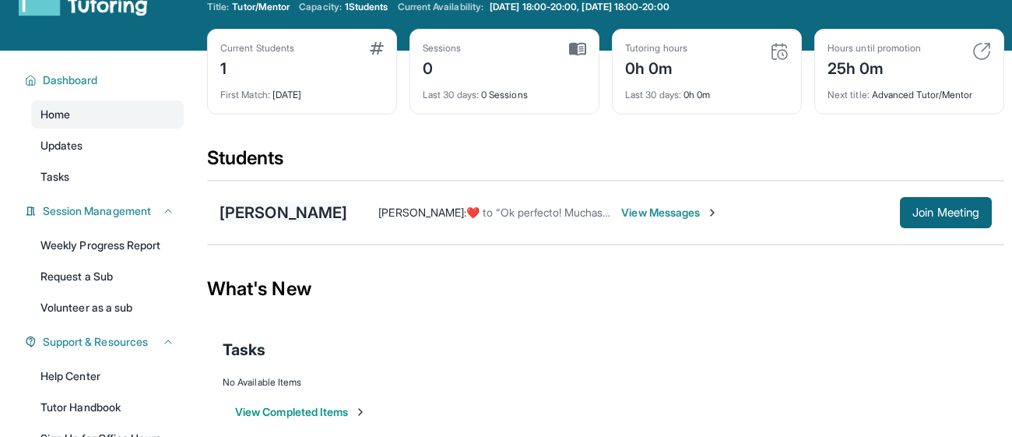 This screenshot has width=1012, height=437. Describe the element at coordinates (442, 48) in the screenshot. I see `div: Sessions` at that location.